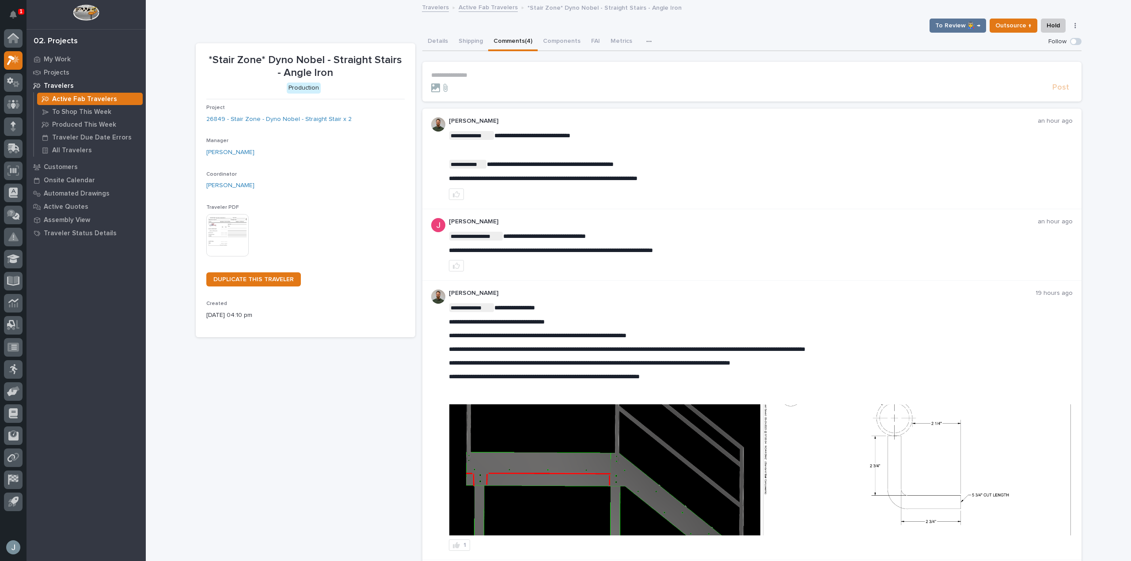  Describe the element at coordinates (86, 207) in the screenshot. I see `a: Active Quotes` at that location.